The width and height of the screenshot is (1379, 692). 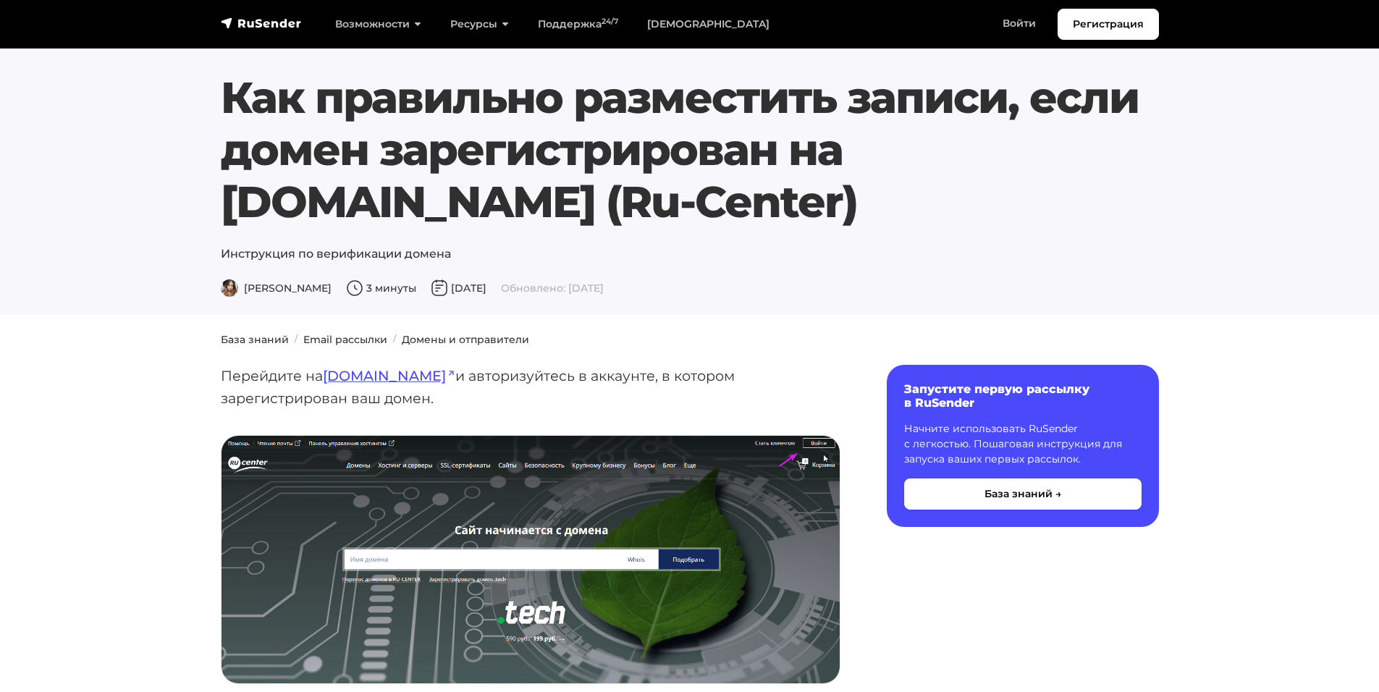 I want to click on img: Дата публикации, so click(x=439, y=288).